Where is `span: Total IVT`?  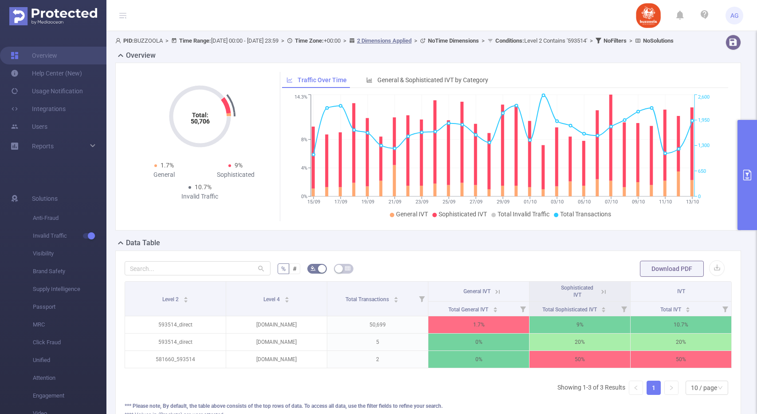
span: Total IVT is located at coordinates (672, 309).